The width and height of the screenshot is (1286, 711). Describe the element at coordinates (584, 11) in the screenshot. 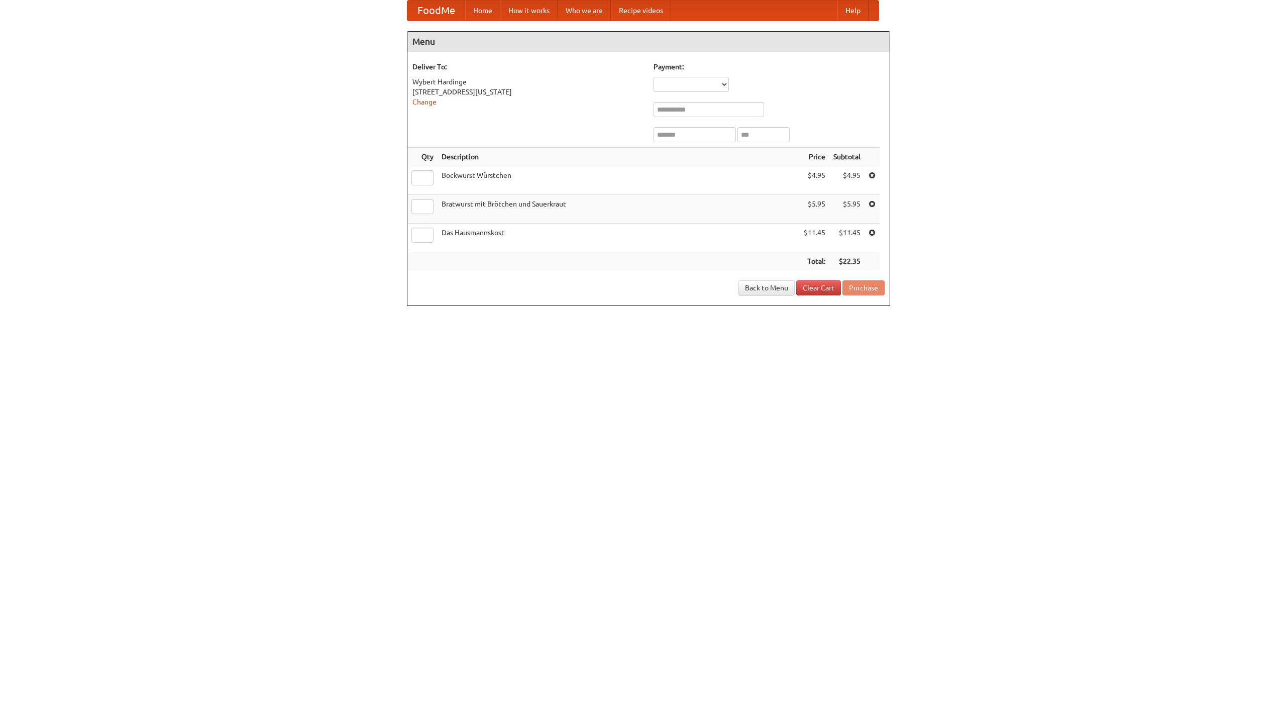

I see `a: Who we are` at that location.